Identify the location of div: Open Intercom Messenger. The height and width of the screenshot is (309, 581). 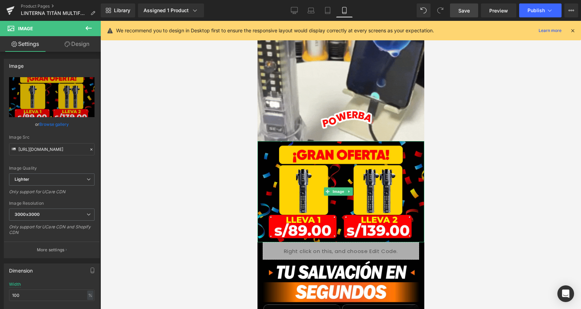
(566, 294).